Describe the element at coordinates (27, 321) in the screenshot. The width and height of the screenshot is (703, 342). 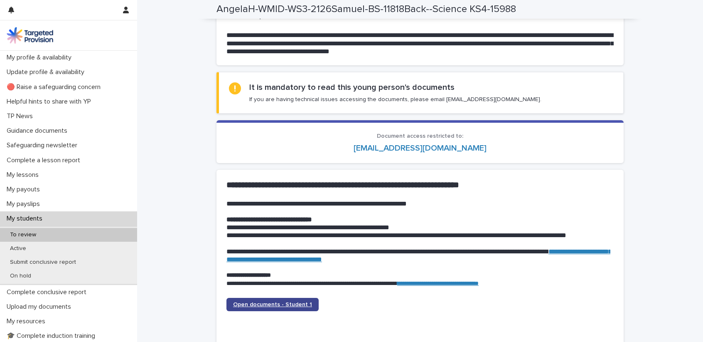
I see `p: My resources` at that location.